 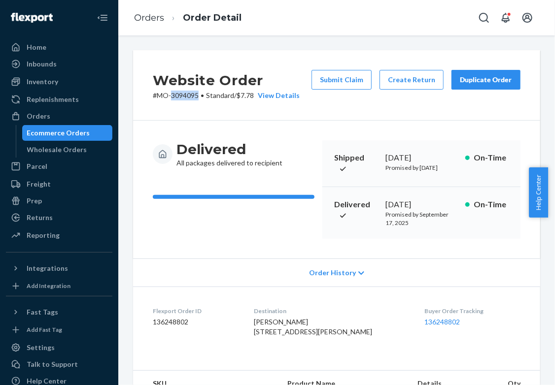 What do you see at coordinates (59, 184) in the screenshot?
I see `a: Freight` at bounding box center [59, 184].